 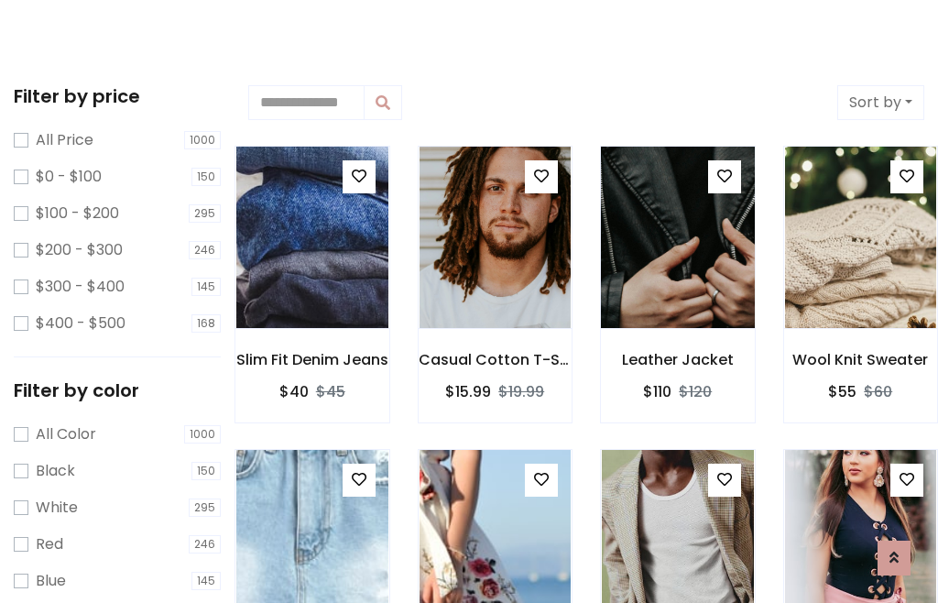 What do you see at coordinates (294, 391) in the screenshot?
I see `h6: $40` at bounding box center [294, 391].